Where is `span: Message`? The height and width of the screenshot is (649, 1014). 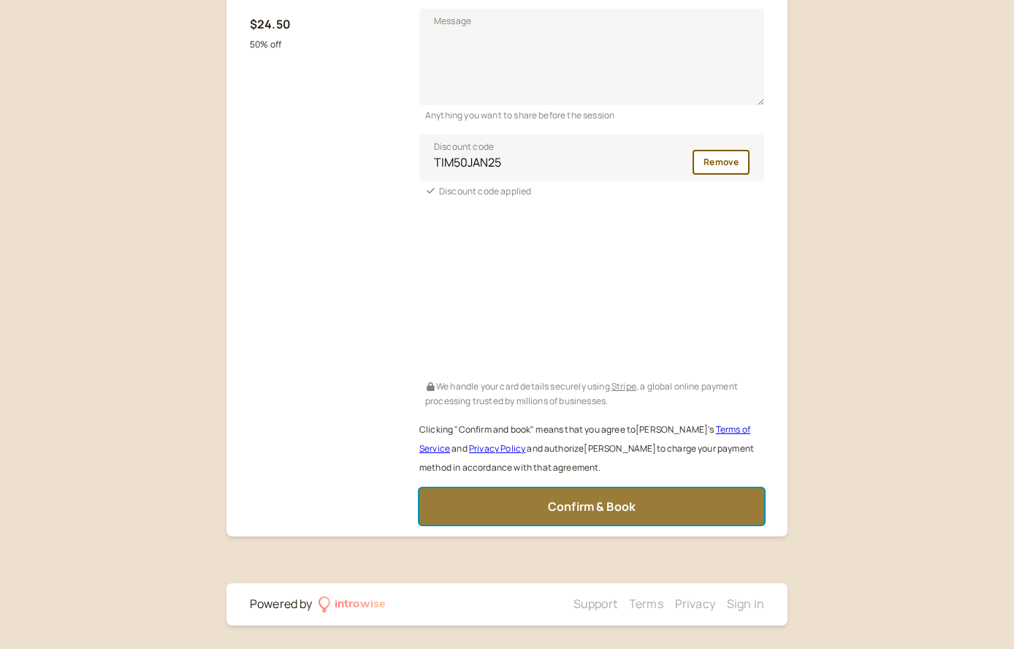 span: Message is located at coordinates (452, 21).